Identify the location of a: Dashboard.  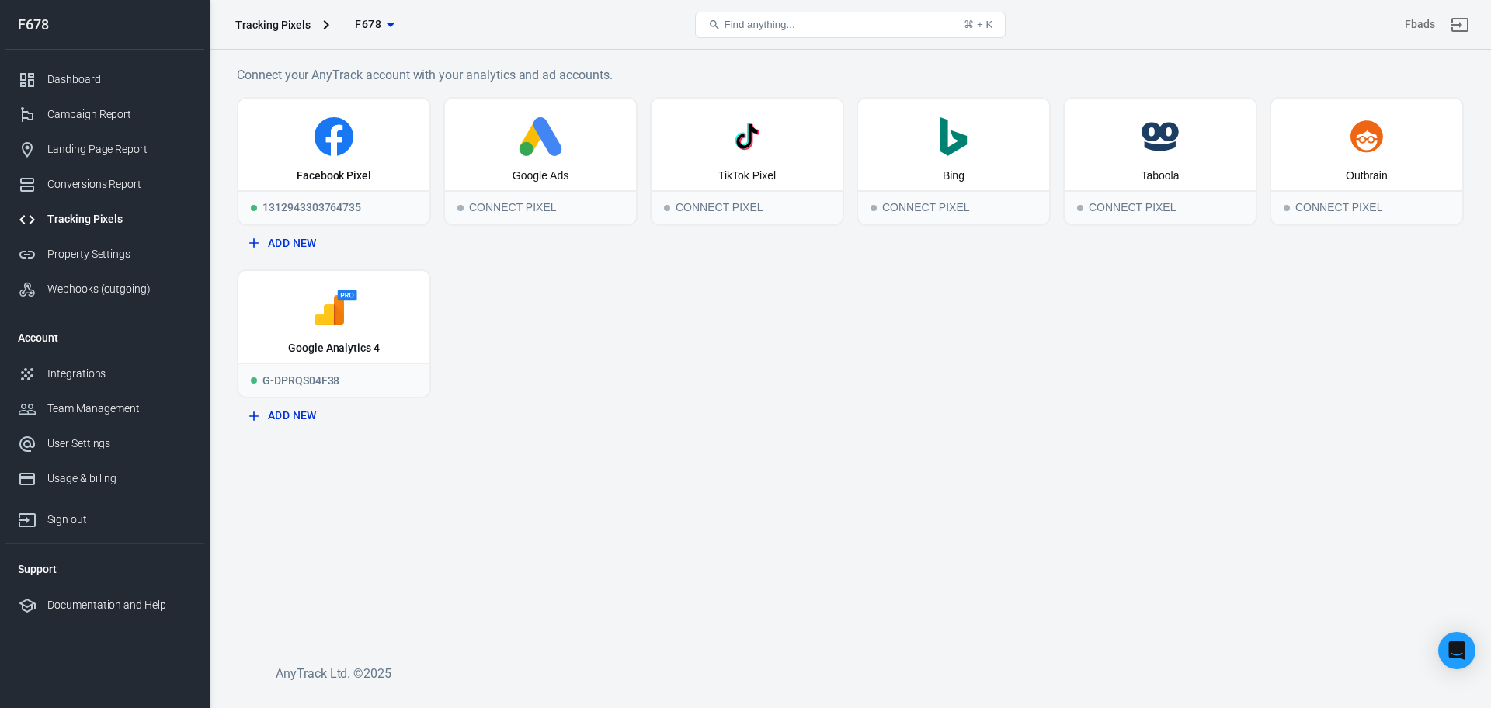
(105, 79).